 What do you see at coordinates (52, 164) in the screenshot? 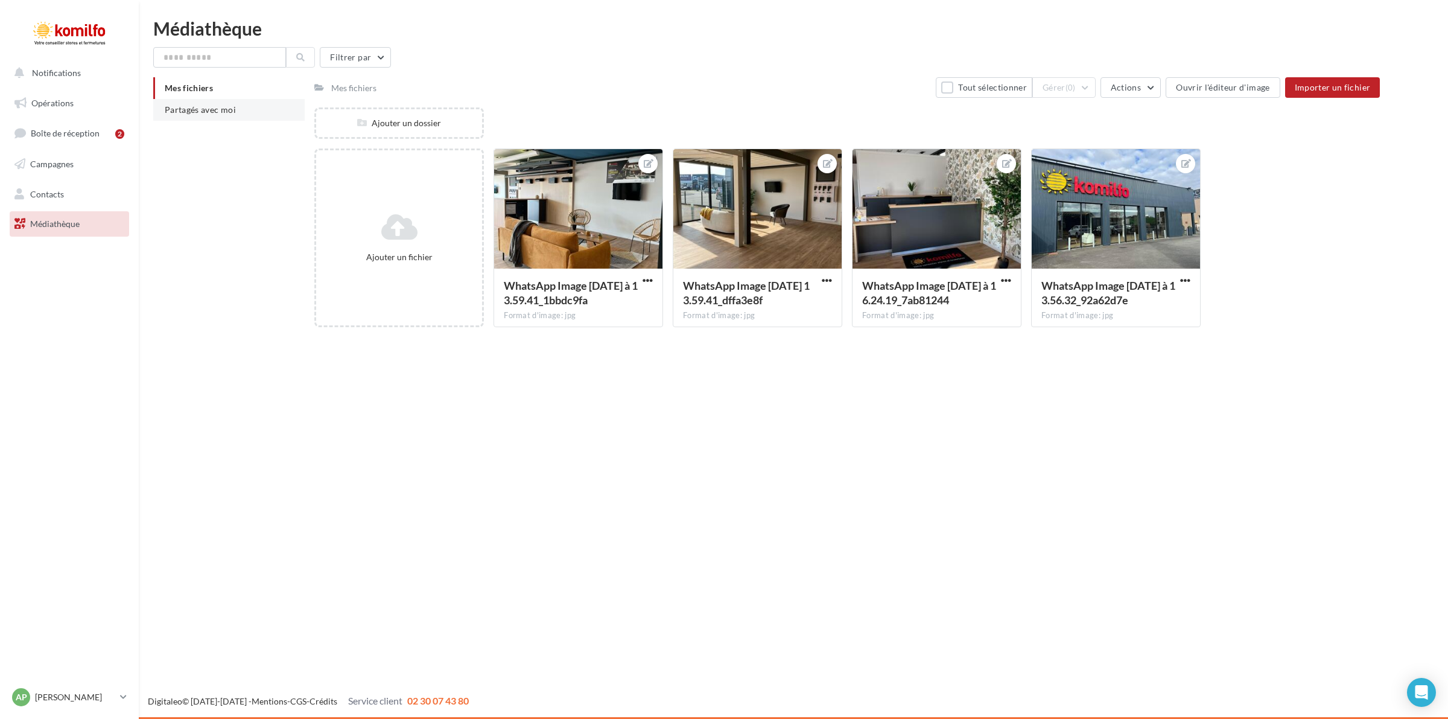
I see `span: Campagnes` at bounding box center [52, 164].